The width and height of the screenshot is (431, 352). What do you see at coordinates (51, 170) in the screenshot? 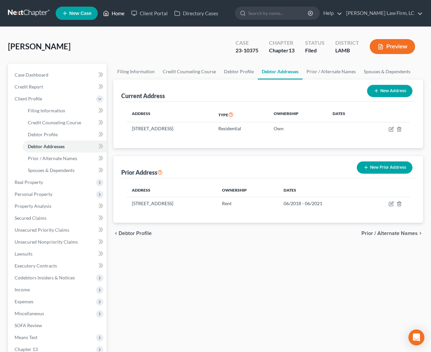
I see `span: Spouses & Dependents` at bounding box center [51, 170].